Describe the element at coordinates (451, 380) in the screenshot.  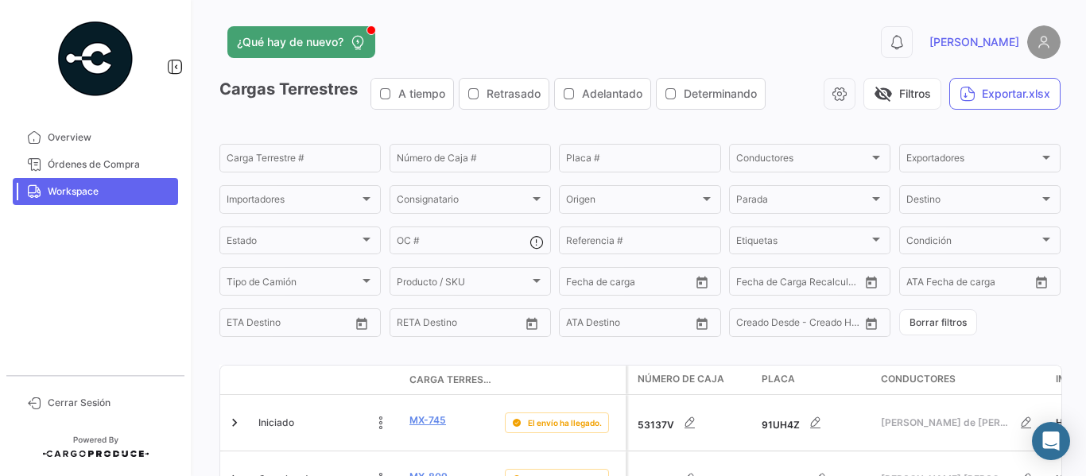
I see `span: Carga Terrestre #` at that location.